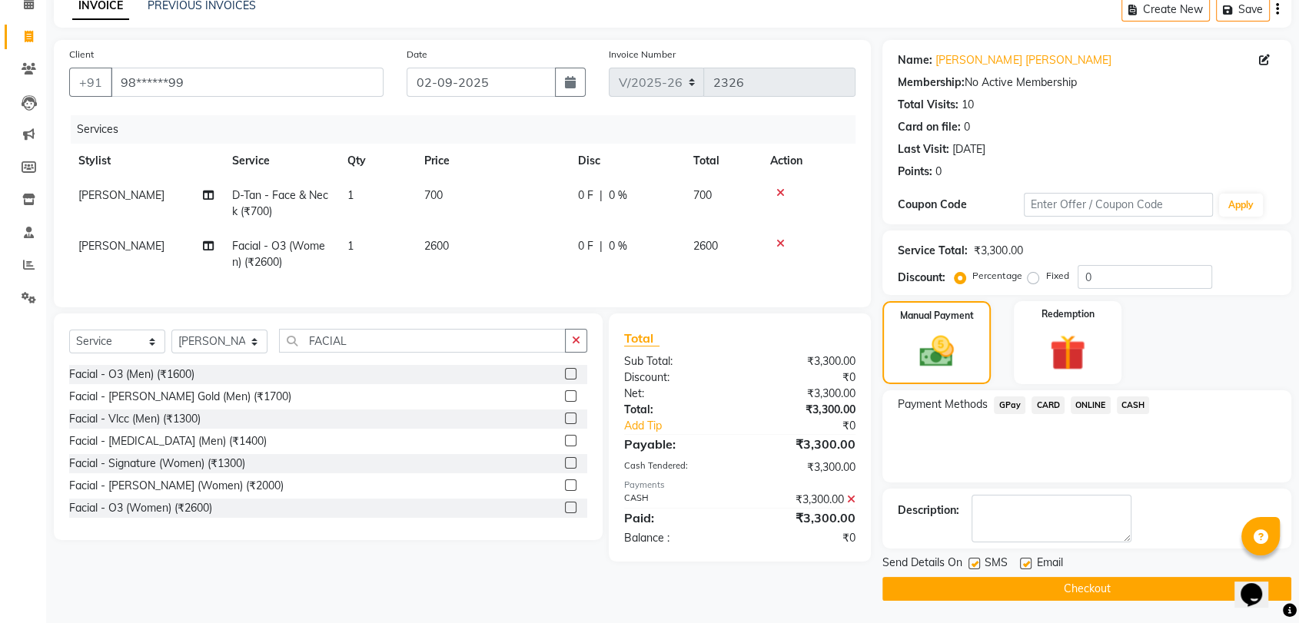 The image size is (1299, 623). Describe the element at coordinates (676, 467) in the screenshot. I see `div: Cash Tendered:` at that location.